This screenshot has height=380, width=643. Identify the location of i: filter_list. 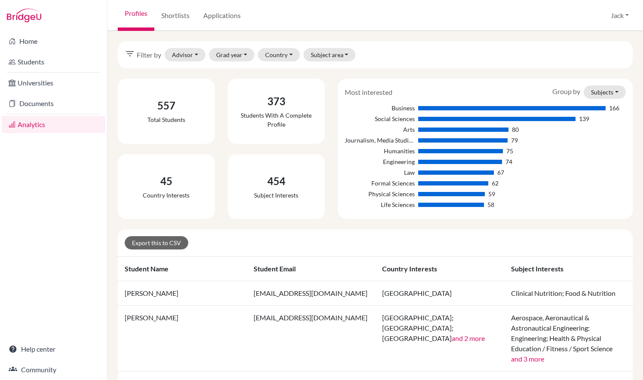
(130, 54).